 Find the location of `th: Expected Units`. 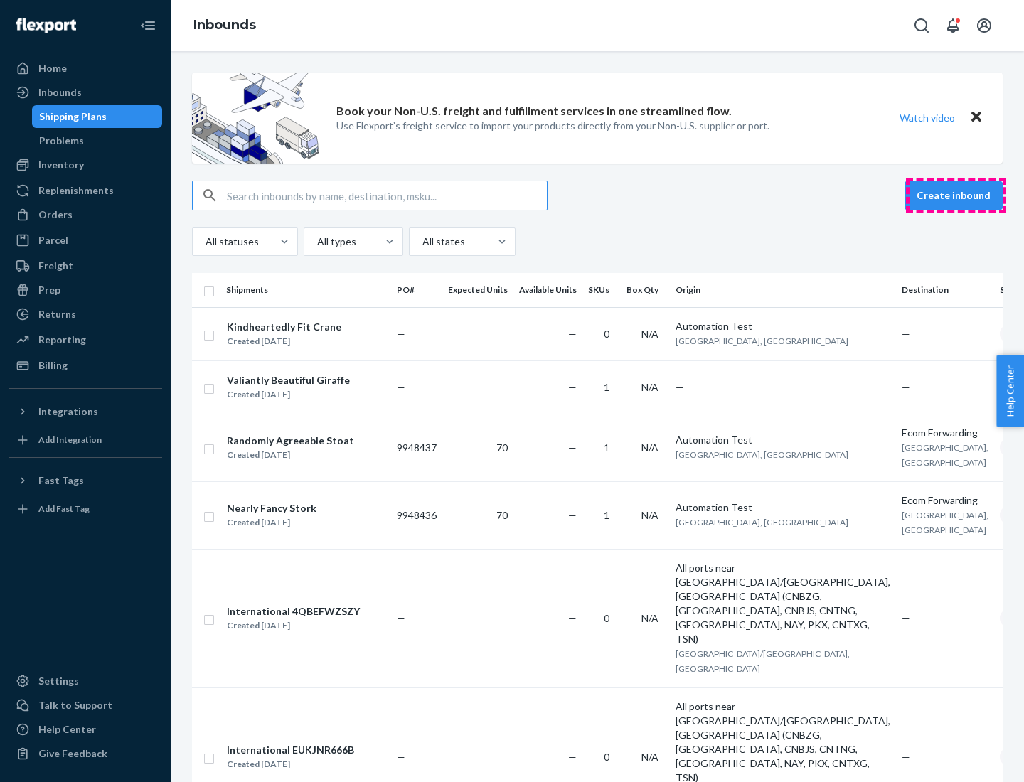

th: Expected Units is located at coordinates (478, 290).